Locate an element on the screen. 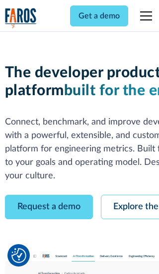 This screenshot has height=274, width=159. a: Request a demo is located at coordinates (49, 207).